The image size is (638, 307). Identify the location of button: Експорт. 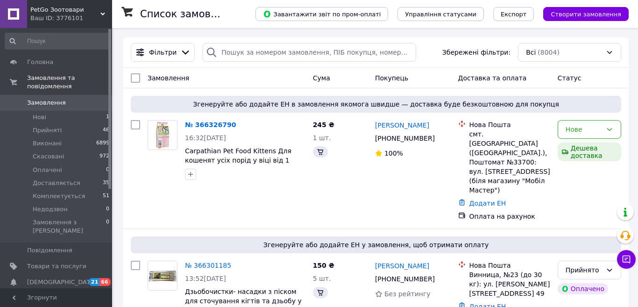
(514, 14).